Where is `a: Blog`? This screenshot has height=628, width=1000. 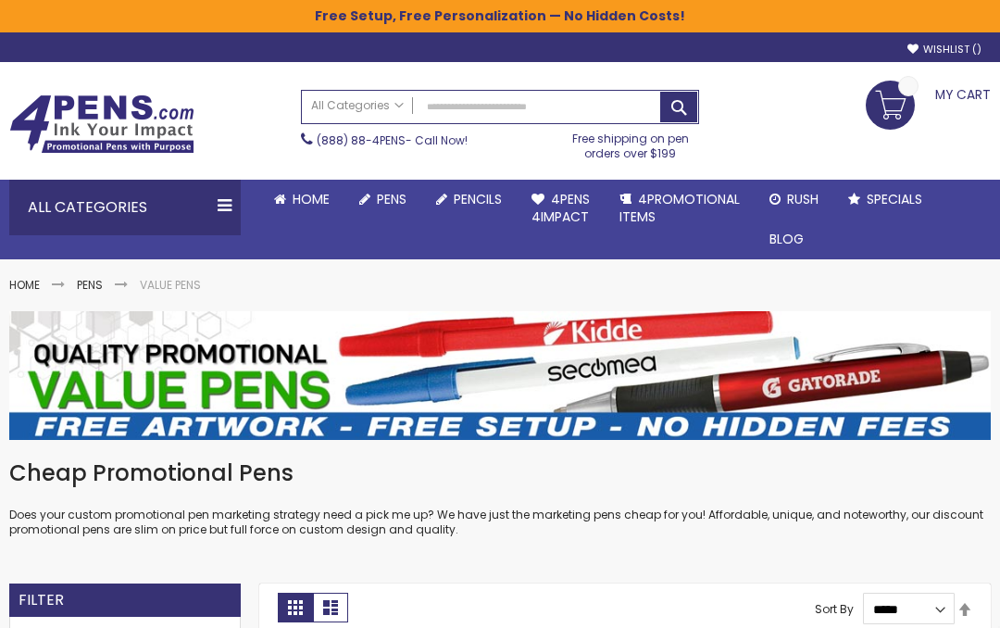 a: Blog is located at coordinates (786, 239).